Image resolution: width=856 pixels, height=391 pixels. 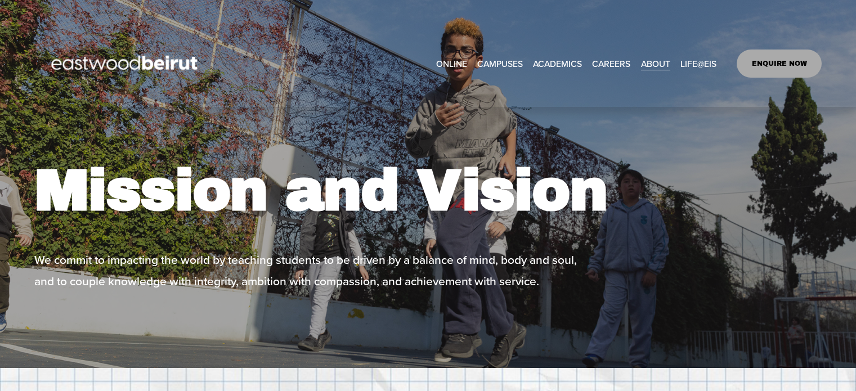 I want to click on span: ACADEMICS, so click(x=557, y=64).